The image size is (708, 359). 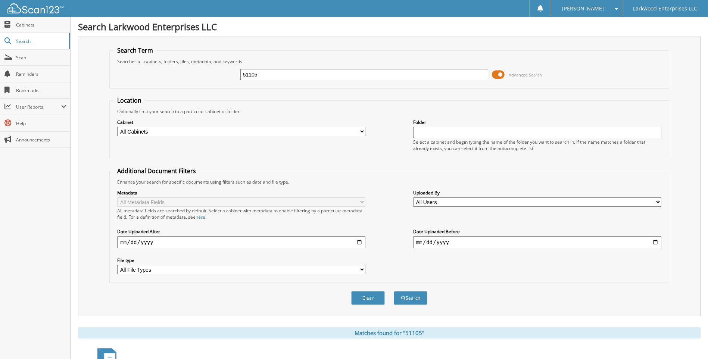 What do you see at coordinates (389, 61) in the screenshot?
I see `div: Searches all cabinets, folders, files, metadata, and keywords` at bounding box center [389, 61].